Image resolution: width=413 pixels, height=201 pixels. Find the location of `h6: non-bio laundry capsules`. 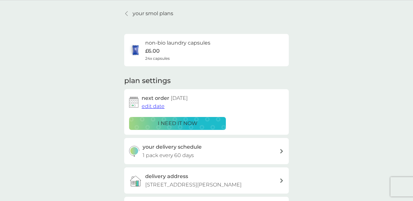

h6: non-bio laundry capsules is located at coordinates (178, 43).